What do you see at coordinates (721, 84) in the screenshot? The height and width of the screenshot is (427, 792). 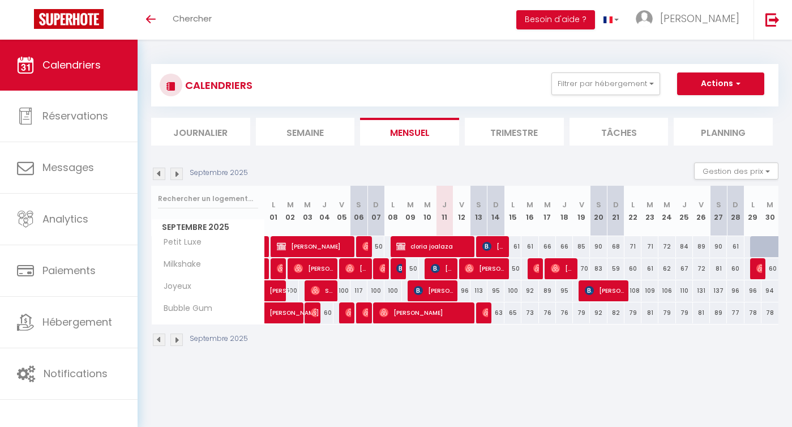 I see `button: Actions` at bounding box center [721, 84].